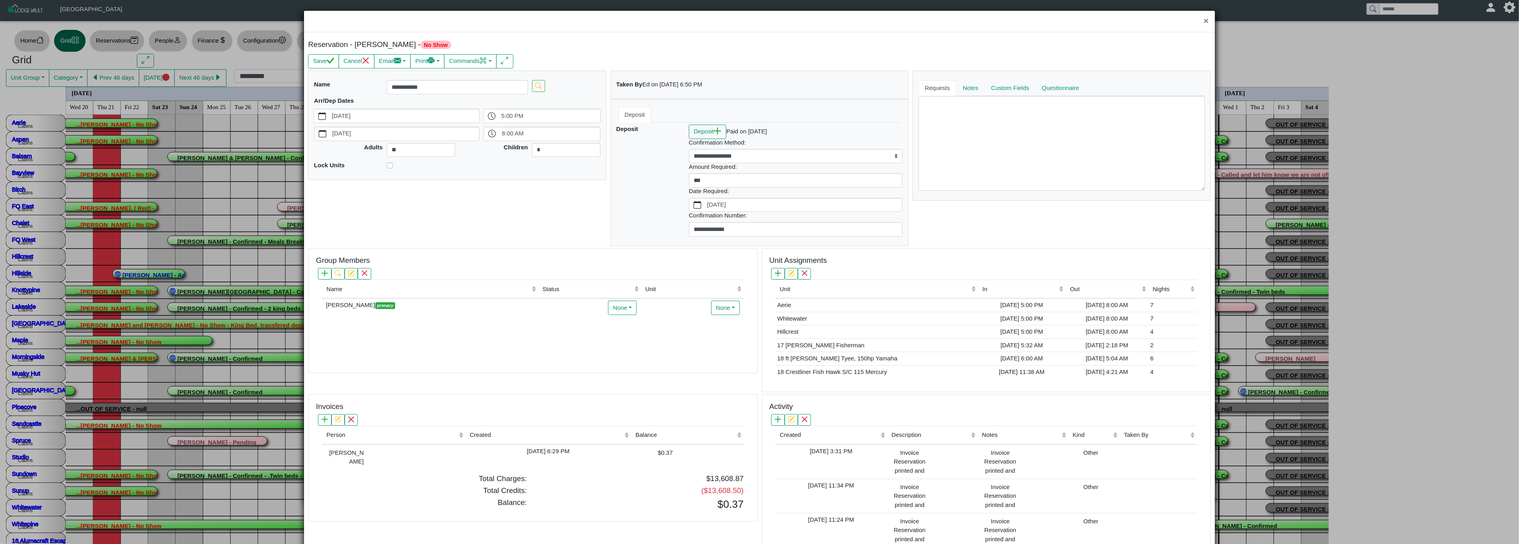 The width and height of the screenshot is (1519, 544). Describe the element at coordinates (516, 147) in the screenshot. I see `b: Children` at that location.